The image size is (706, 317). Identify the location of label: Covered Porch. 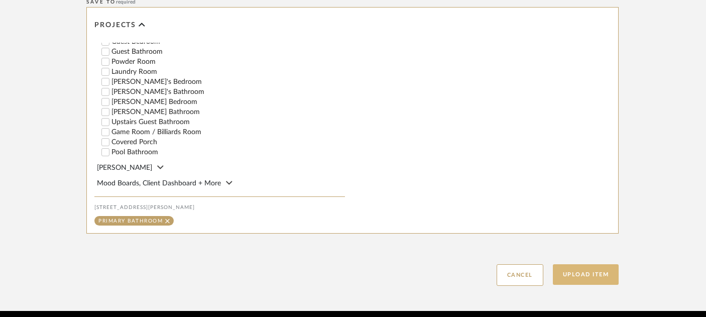
(228, 142).